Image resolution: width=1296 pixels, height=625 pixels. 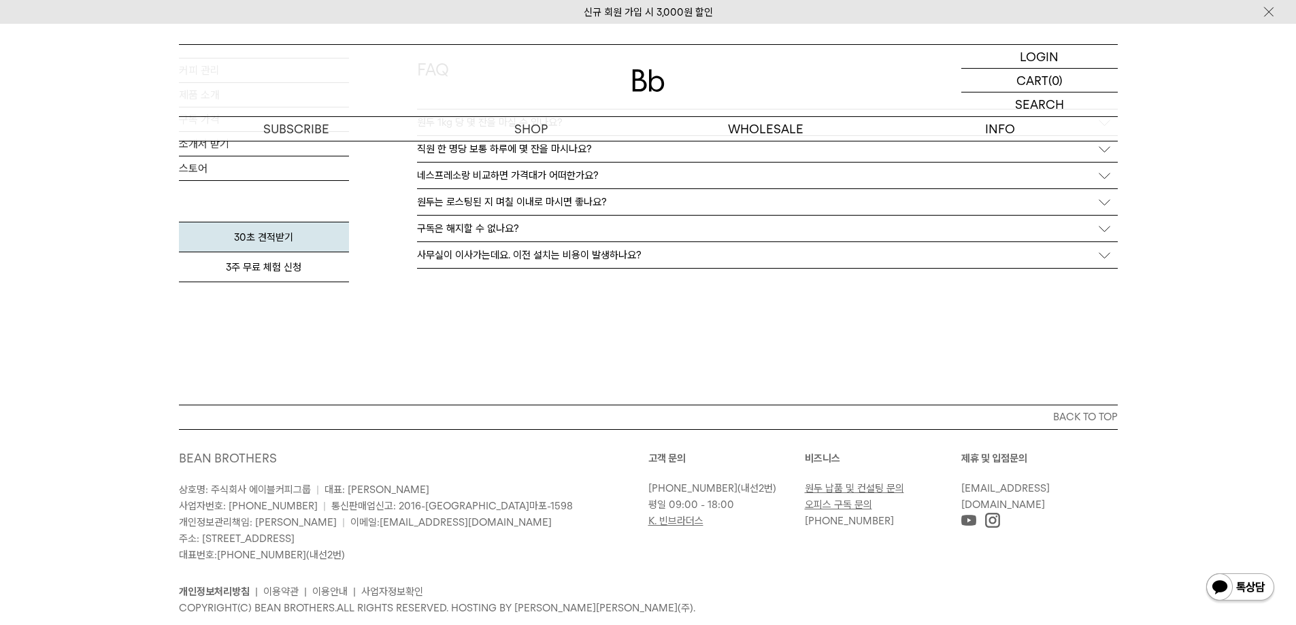 What do you see at coordinates (264, 144) in the screenshot?
I see `a: 소개서 받기` at bounding box center [264, 144].